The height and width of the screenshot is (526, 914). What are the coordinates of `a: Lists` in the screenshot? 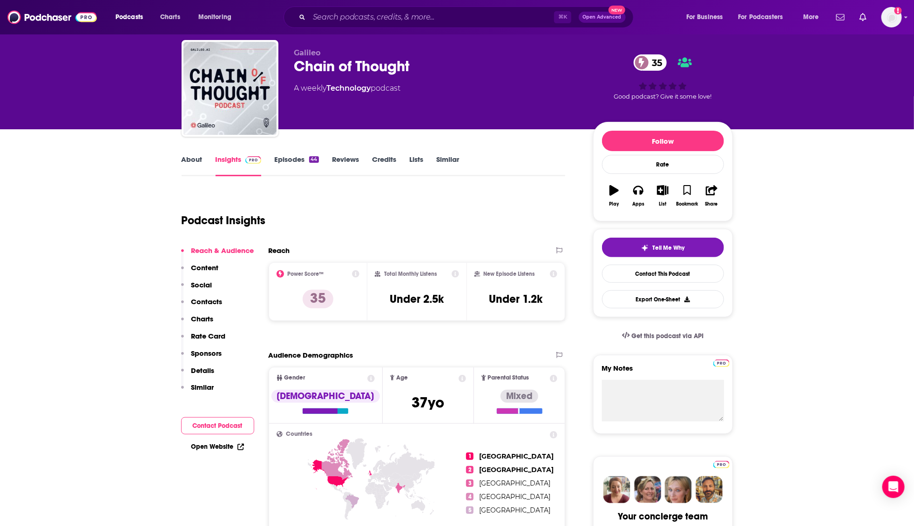 It's located at (416, 166).